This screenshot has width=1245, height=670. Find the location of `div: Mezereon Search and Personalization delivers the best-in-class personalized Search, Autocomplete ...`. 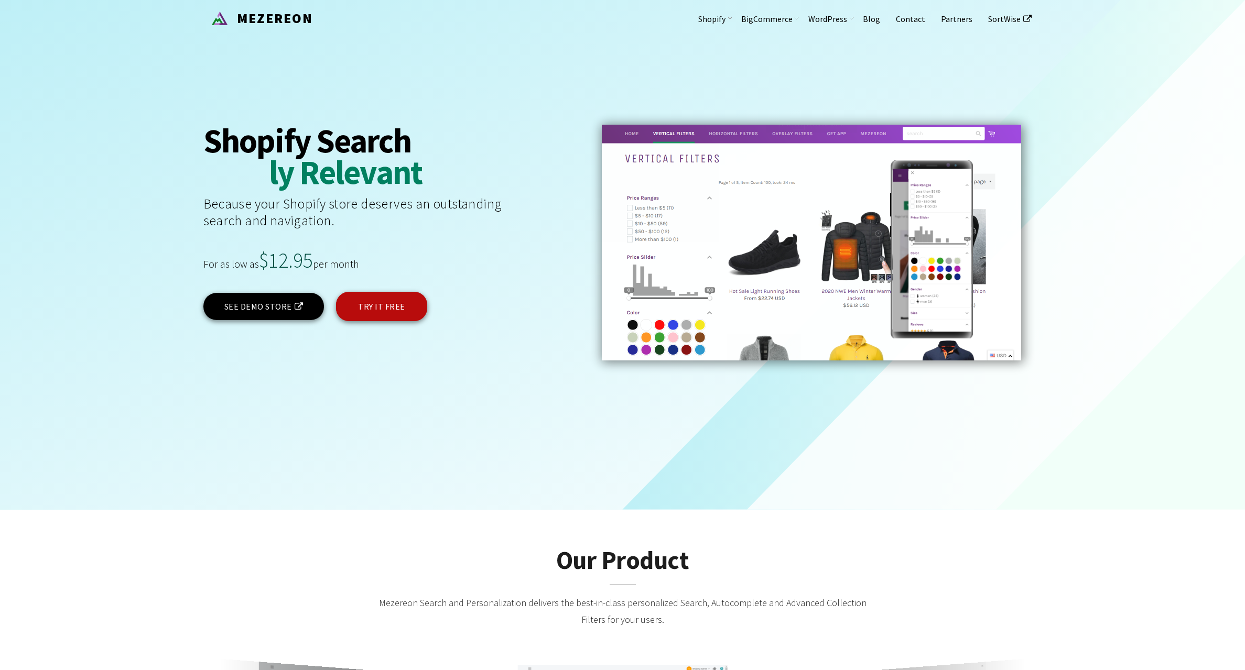

div: Mezereon Search and Personalization delivers the best-in-class personalized Search, Autocomplete ... is located at coordinates (623, 617).